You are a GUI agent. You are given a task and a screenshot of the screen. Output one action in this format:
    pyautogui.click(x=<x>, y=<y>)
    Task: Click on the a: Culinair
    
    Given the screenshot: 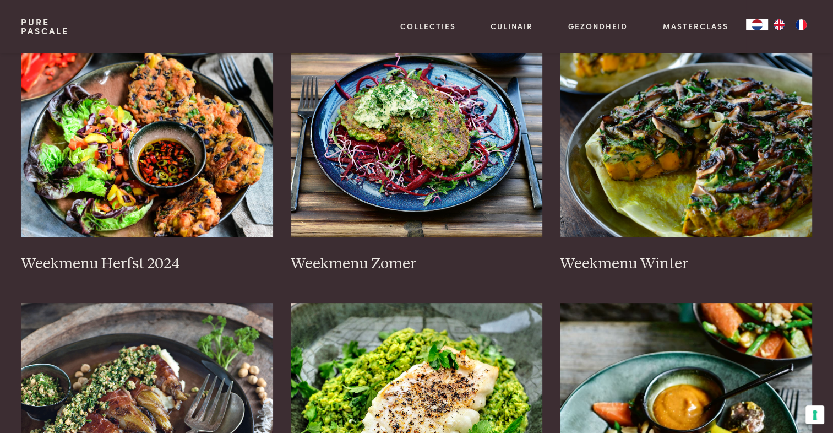 What is the action you would take?
    pyautogui.click(x=512, y=26)
    